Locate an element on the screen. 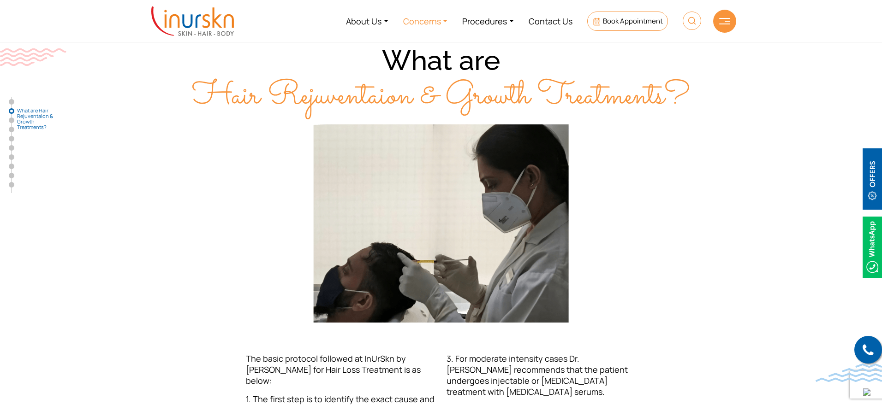 This screenshot has width=882, height=405. a: Concerns is located at coordinates (425, 21).